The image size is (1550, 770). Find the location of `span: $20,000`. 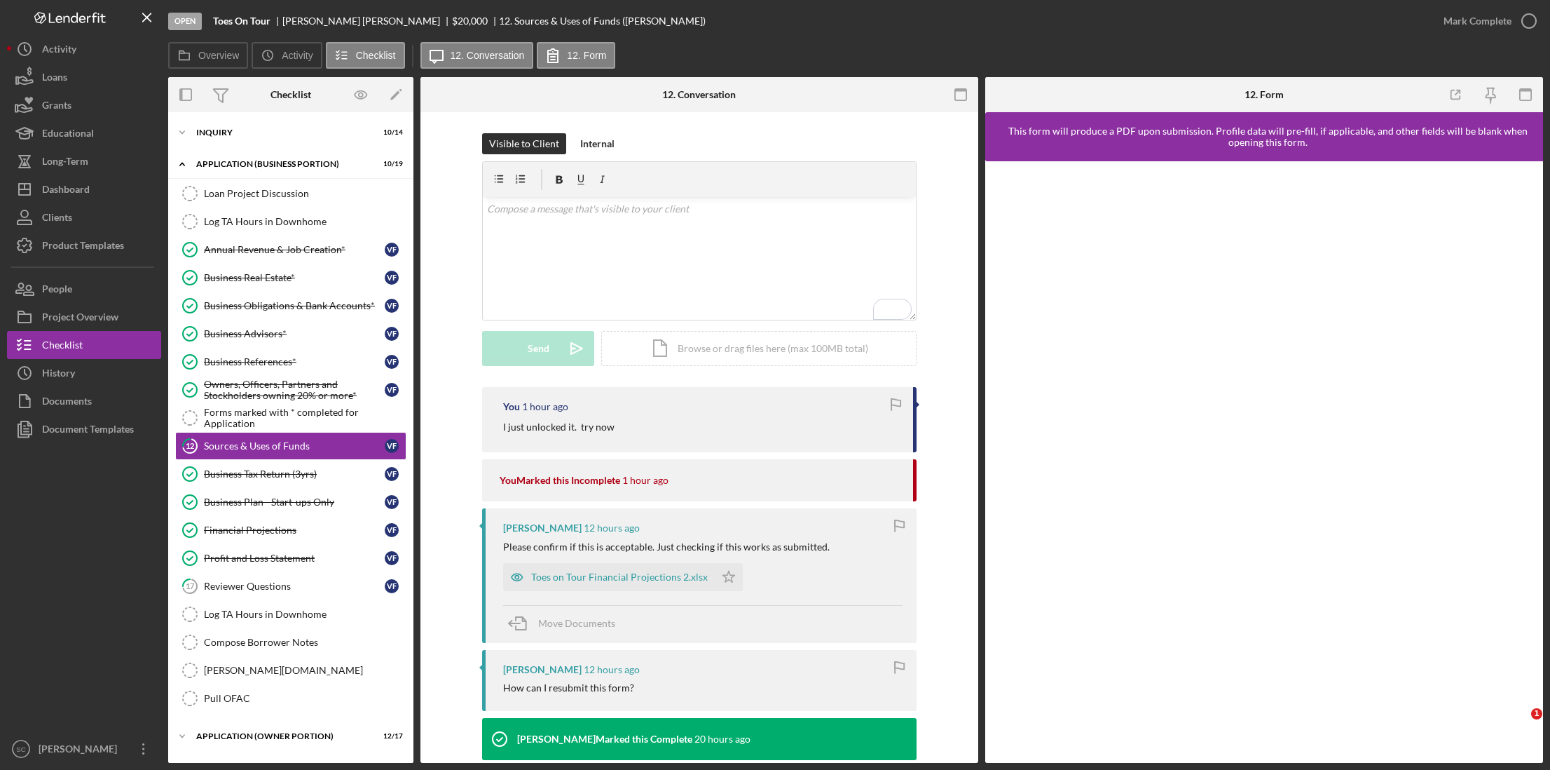

span: $20,000 is located at coordinates (470, 20).